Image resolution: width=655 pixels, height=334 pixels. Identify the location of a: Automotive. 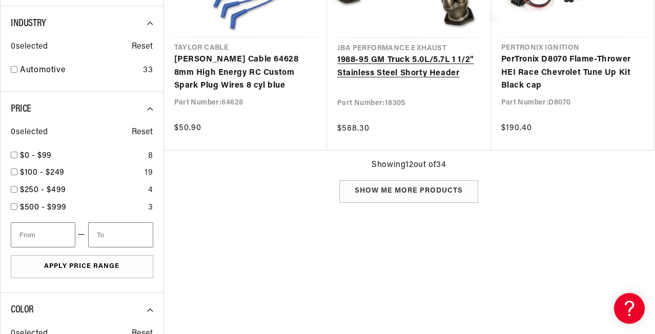
(79, 71).